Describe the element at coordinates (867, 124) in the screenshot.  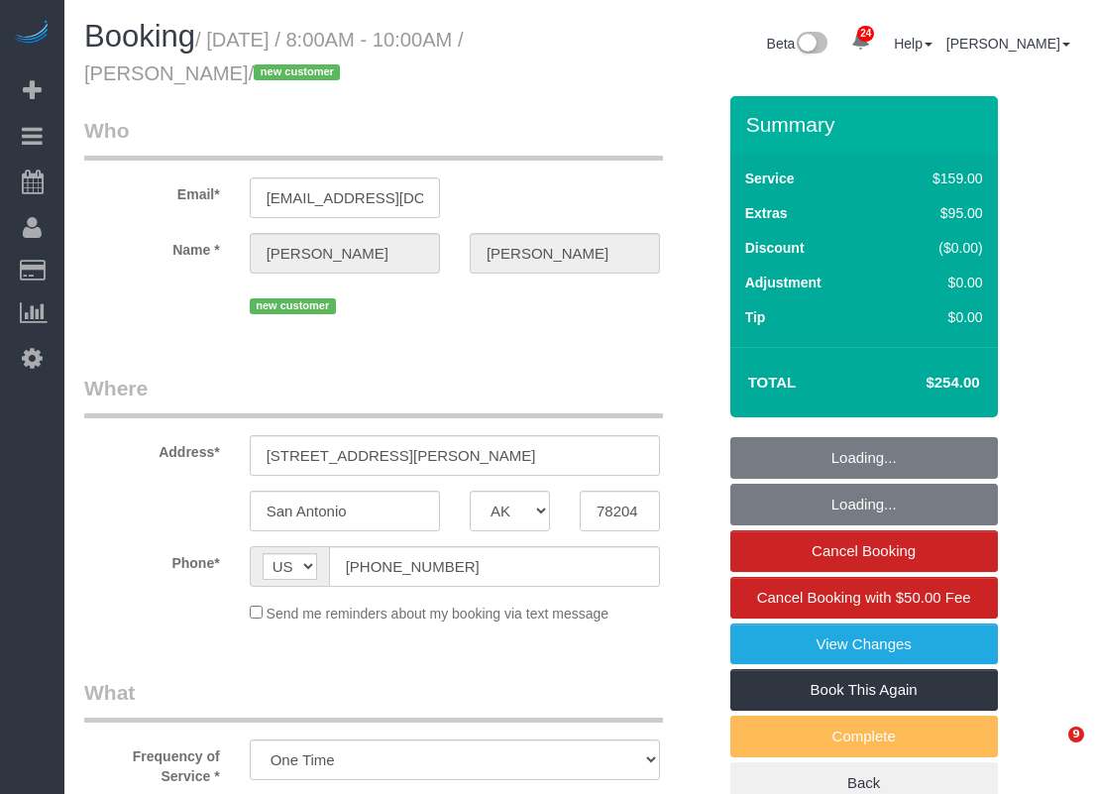
I see `h3: Summary` at that location.